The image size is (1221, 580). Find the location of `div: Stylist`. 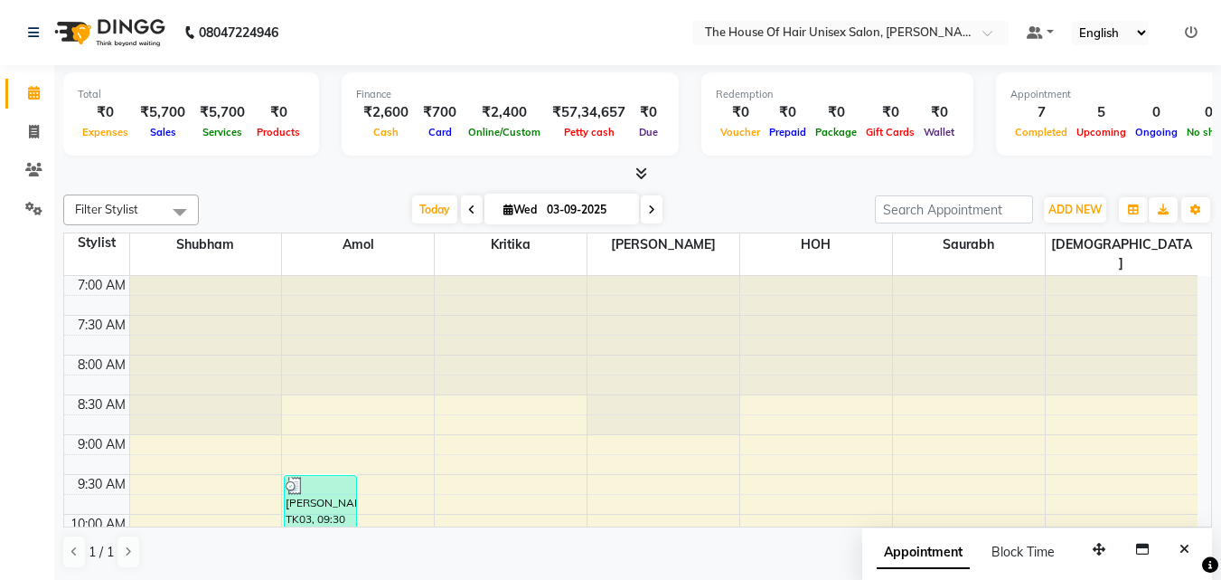

div: Stylist is located at coordinates (97, 242).